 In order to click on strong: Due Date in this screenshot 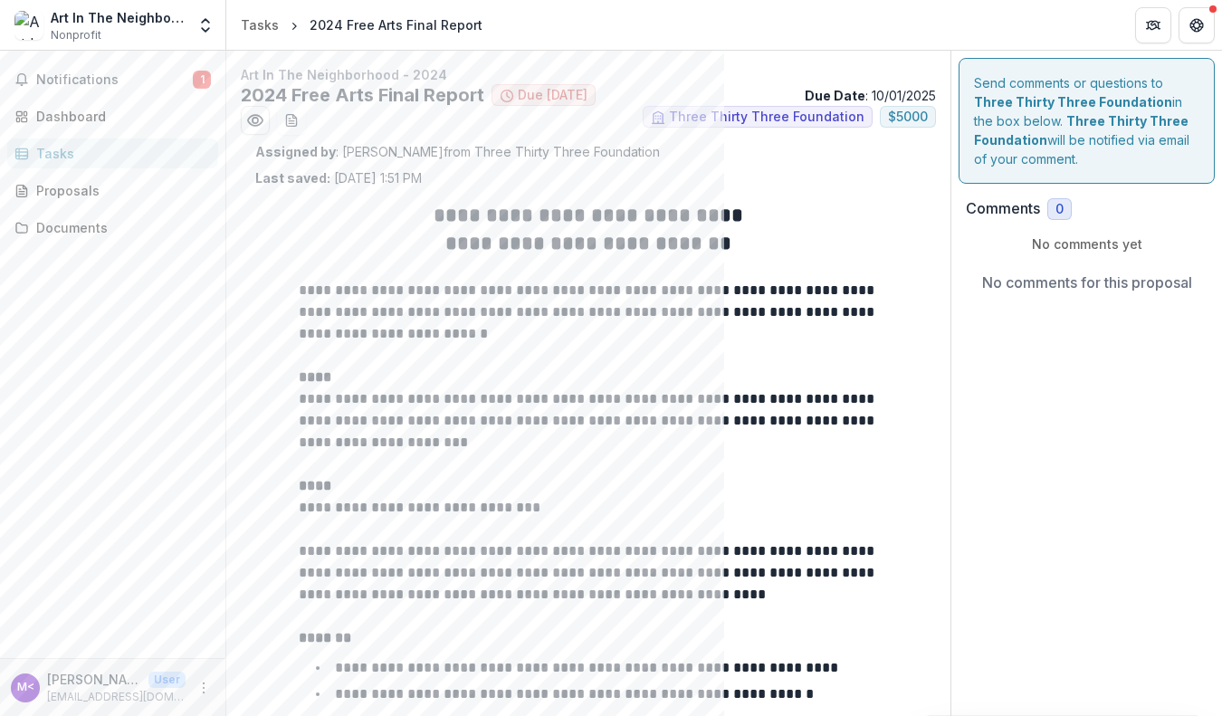, I will do `click(835, 95)`.